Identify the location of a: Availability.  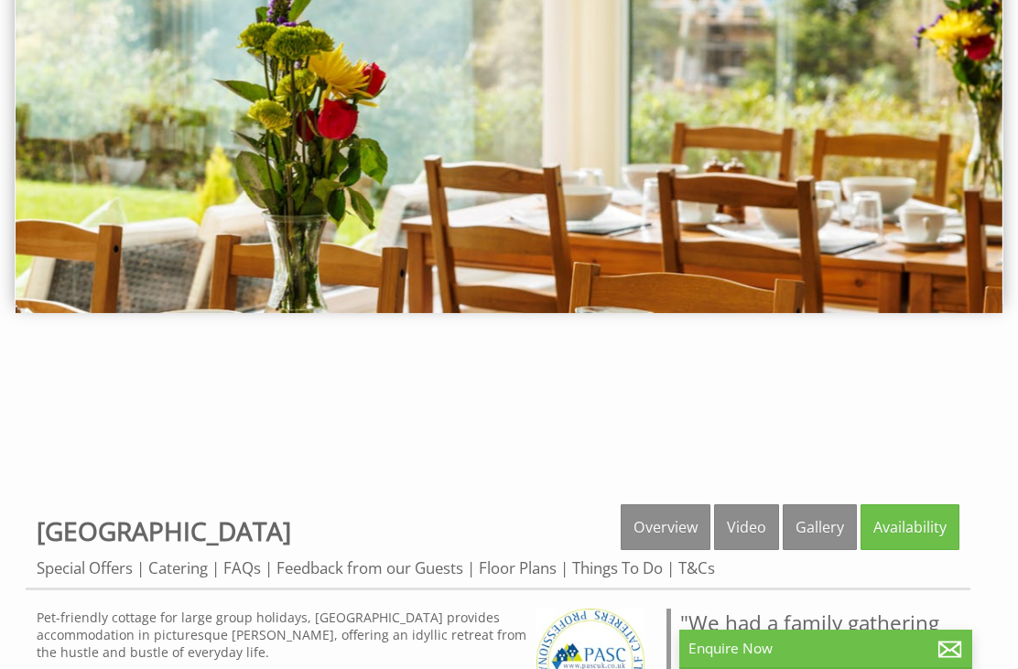
(910, 527).